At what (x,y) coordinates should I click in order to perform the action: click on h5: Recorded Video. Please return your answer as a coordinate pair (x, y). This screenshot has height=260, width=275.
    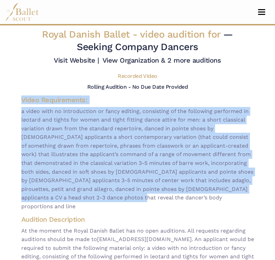
    Looking at the image, I should click on (138, 76).